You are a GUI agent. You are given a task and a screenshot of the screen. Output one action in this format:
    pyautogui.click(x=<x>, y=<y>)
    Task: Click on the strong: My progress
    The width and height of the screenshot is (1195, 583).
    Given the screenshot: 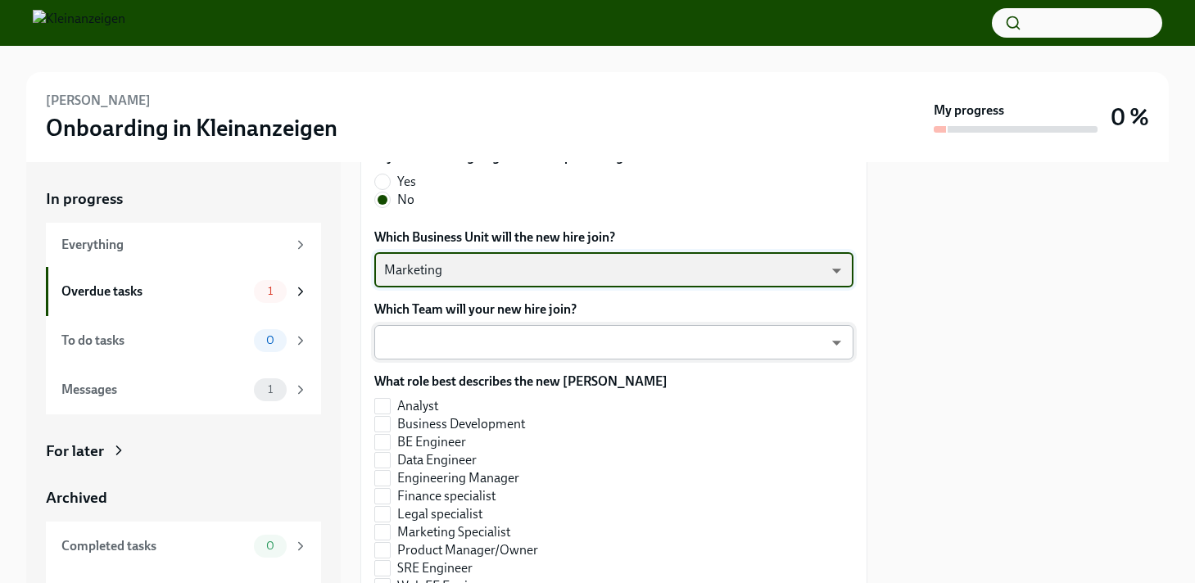 What is the action you would take?
    pyautogui.click(x=969, y=111)
    